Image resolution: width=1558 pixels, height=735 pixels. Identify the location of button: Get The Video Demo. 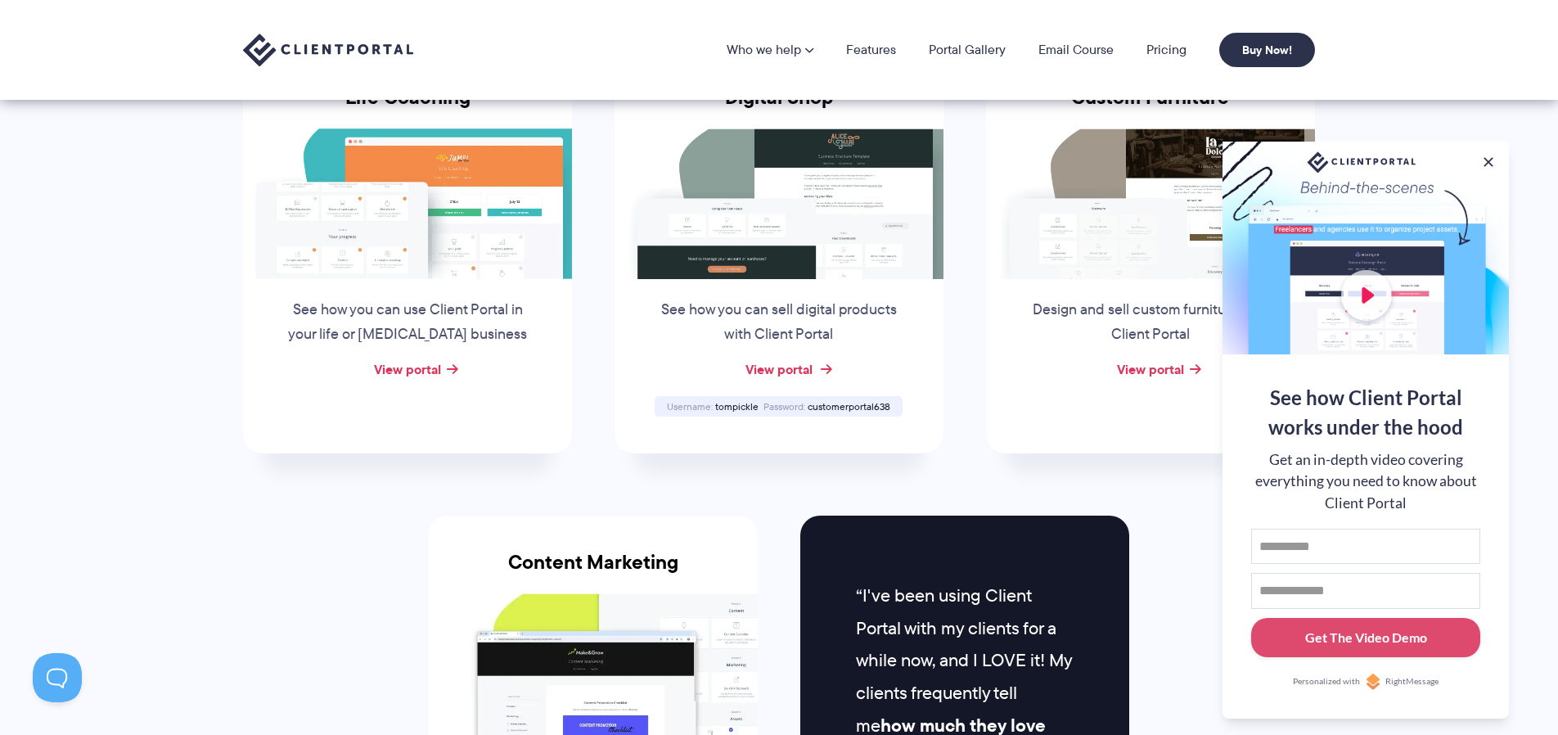
(1366, 638).